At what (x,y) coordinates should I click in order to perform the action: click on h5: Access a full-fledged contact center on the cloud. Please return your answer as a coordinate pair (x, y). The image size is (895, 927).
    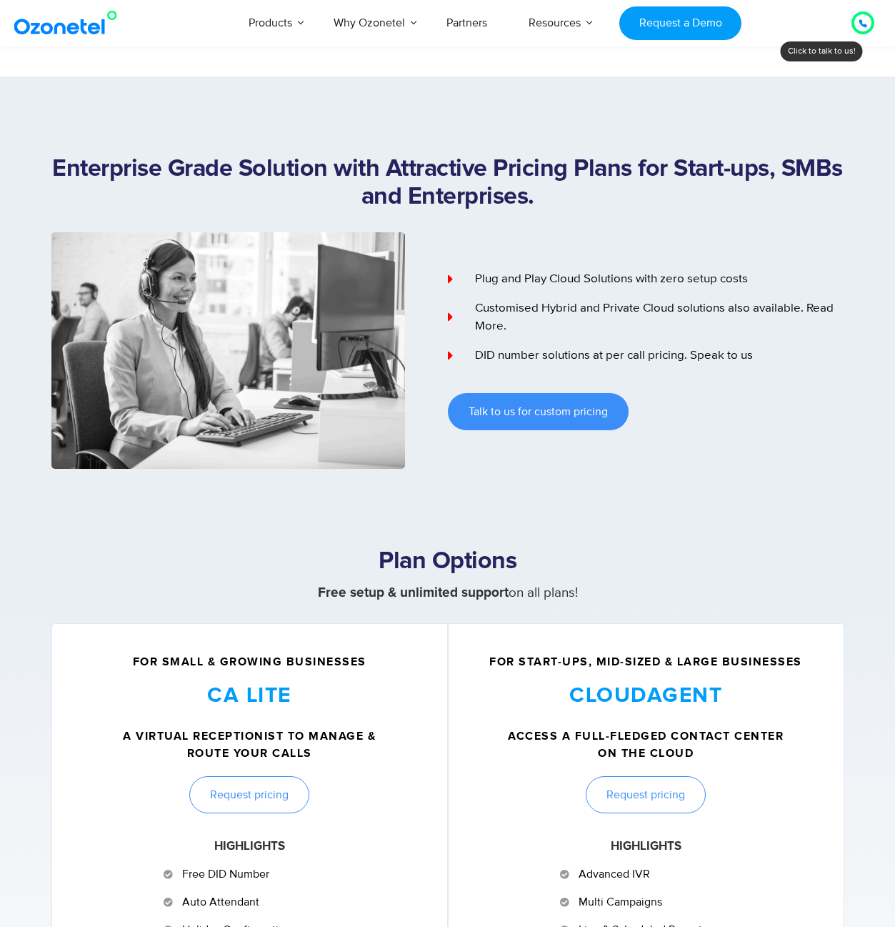
    Looking at the image, I should click on (646, 745).